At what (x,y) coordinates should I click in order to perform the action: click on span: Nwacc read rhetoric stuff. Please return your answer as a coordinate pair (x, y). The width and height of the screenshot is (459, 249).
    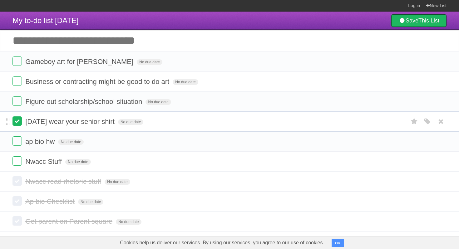
    Looking at the image, I should click on (64, 181).